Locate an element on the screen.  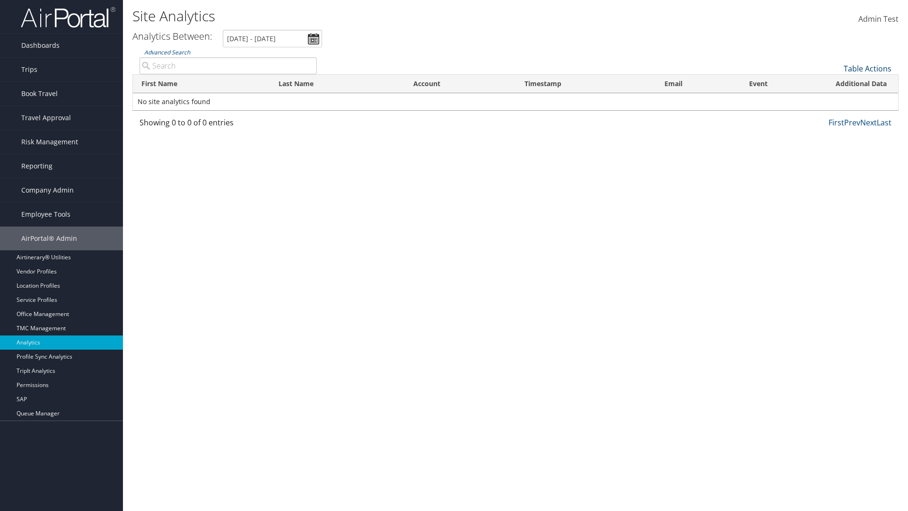
th: Event is located at coordinates (784, 84).